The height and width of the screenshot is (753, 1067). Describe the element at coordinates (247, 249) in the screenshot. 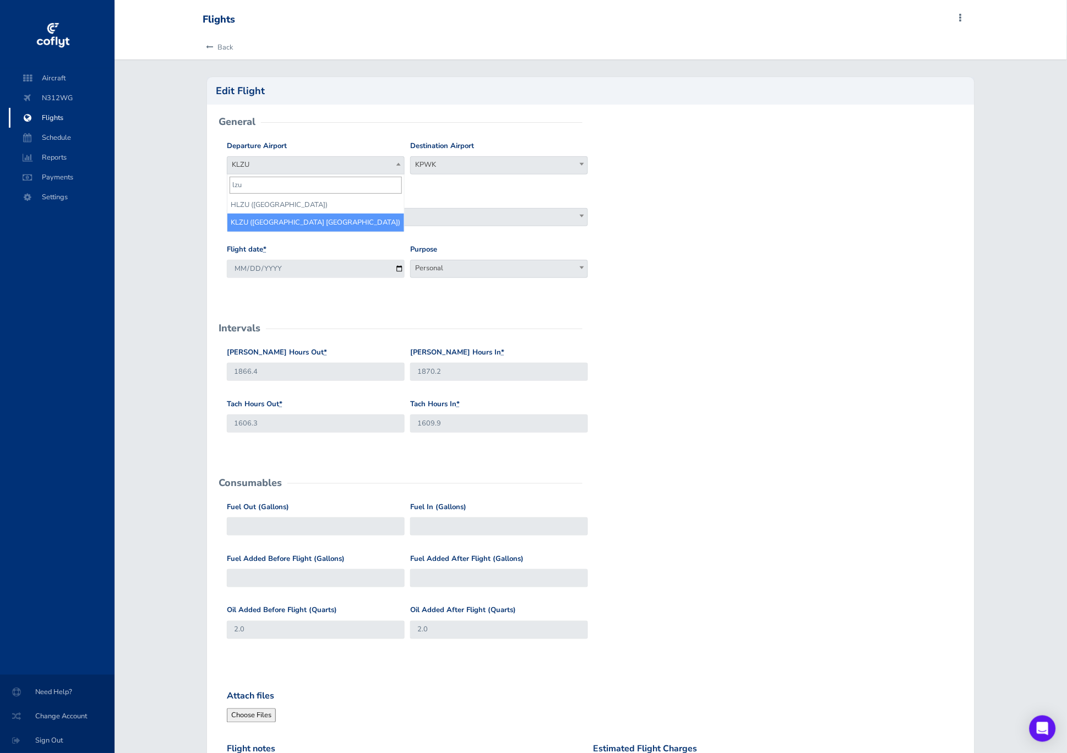

I see `label: Flight date` at that location.